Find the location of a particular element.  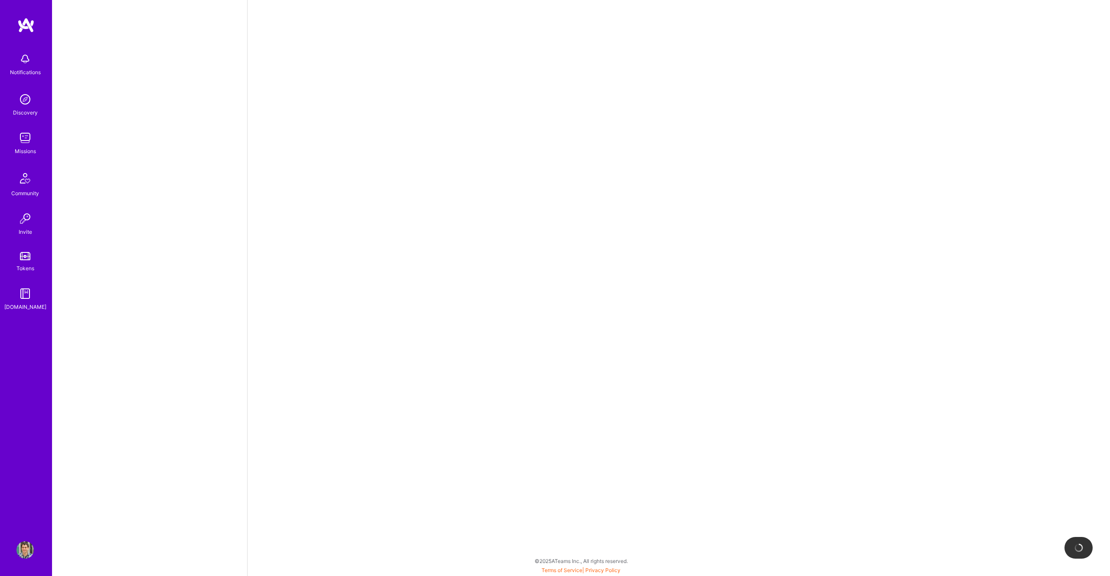

img: Community is located at coordinates (25, 178).